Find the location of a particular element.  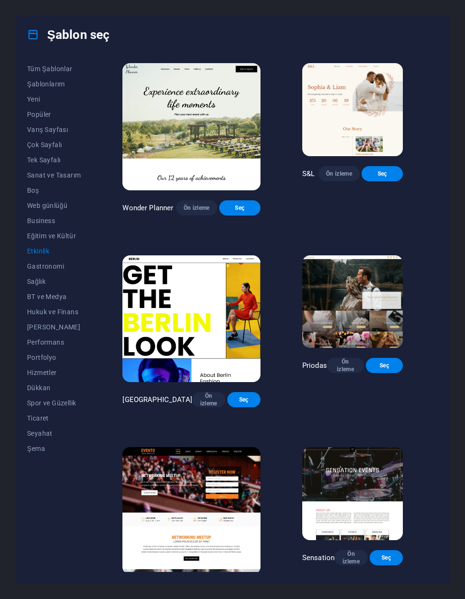

span: Dükkan is located at coordinates (54, 388).